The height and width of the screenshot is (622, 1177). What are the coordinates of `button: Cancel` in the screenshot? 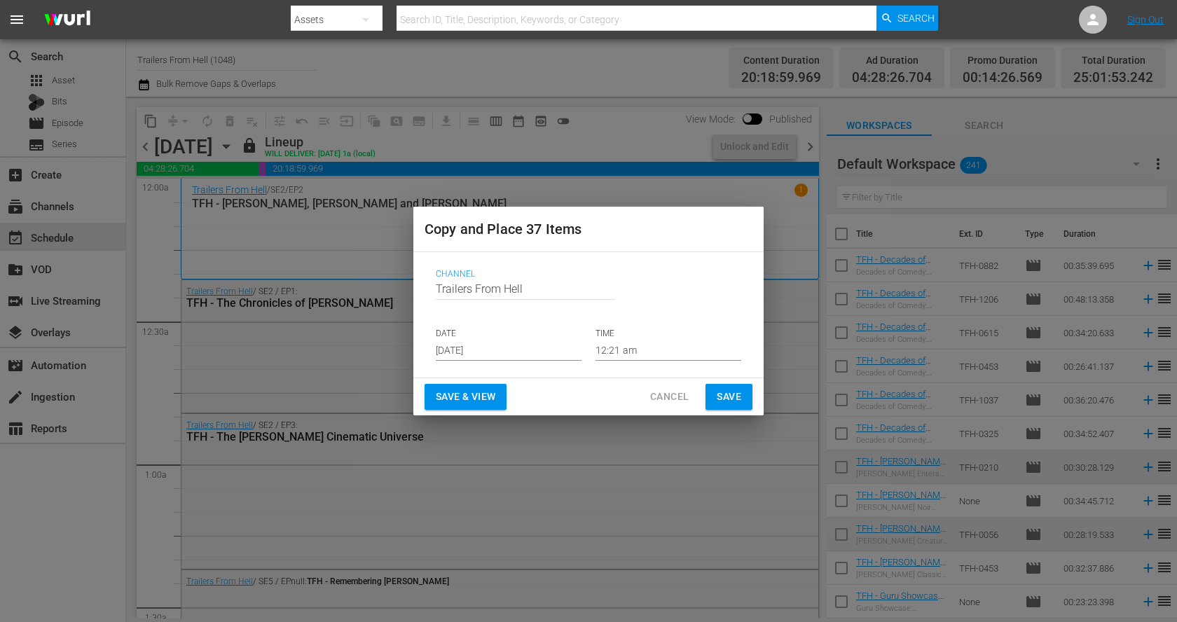 It's located at (669, 397).